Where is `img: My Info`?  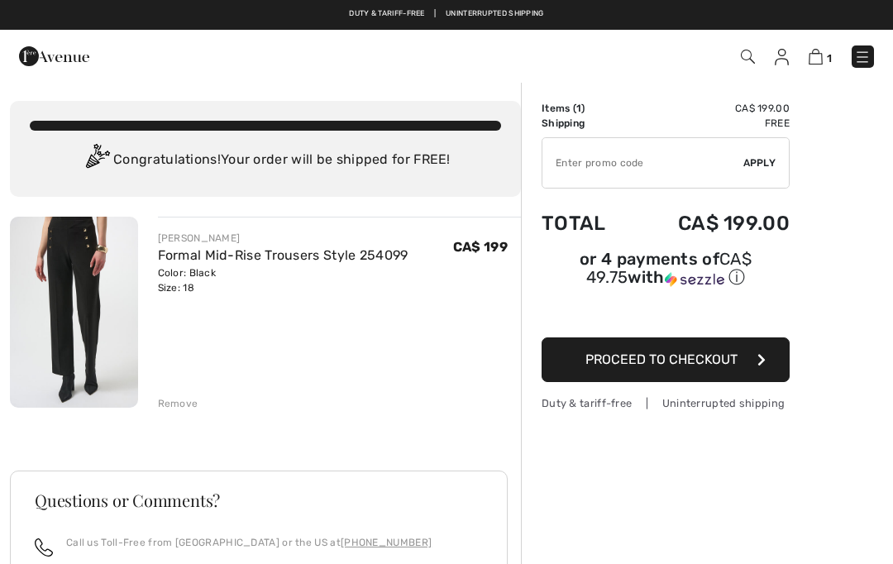 img: My Info is located at coordinates (781, 57).